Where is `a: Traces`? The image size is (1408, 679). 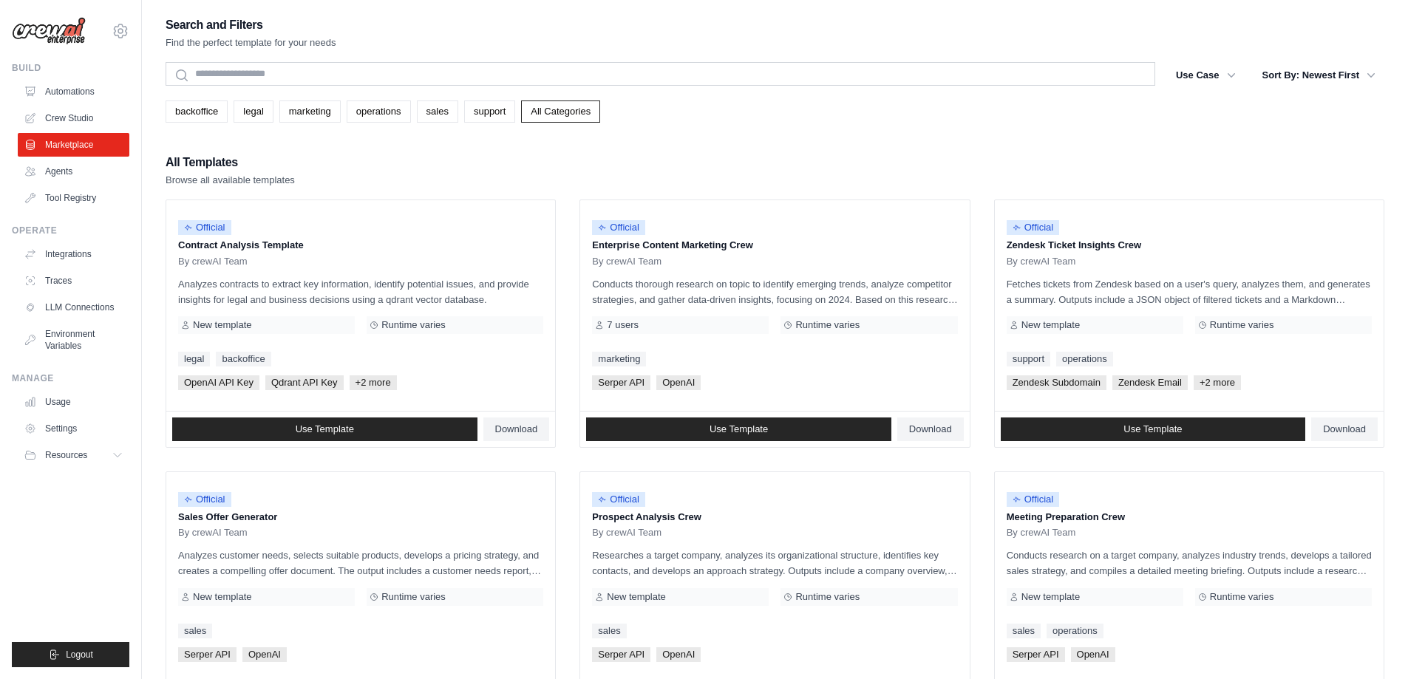 a: Traces is located at coordinates (73, 281).